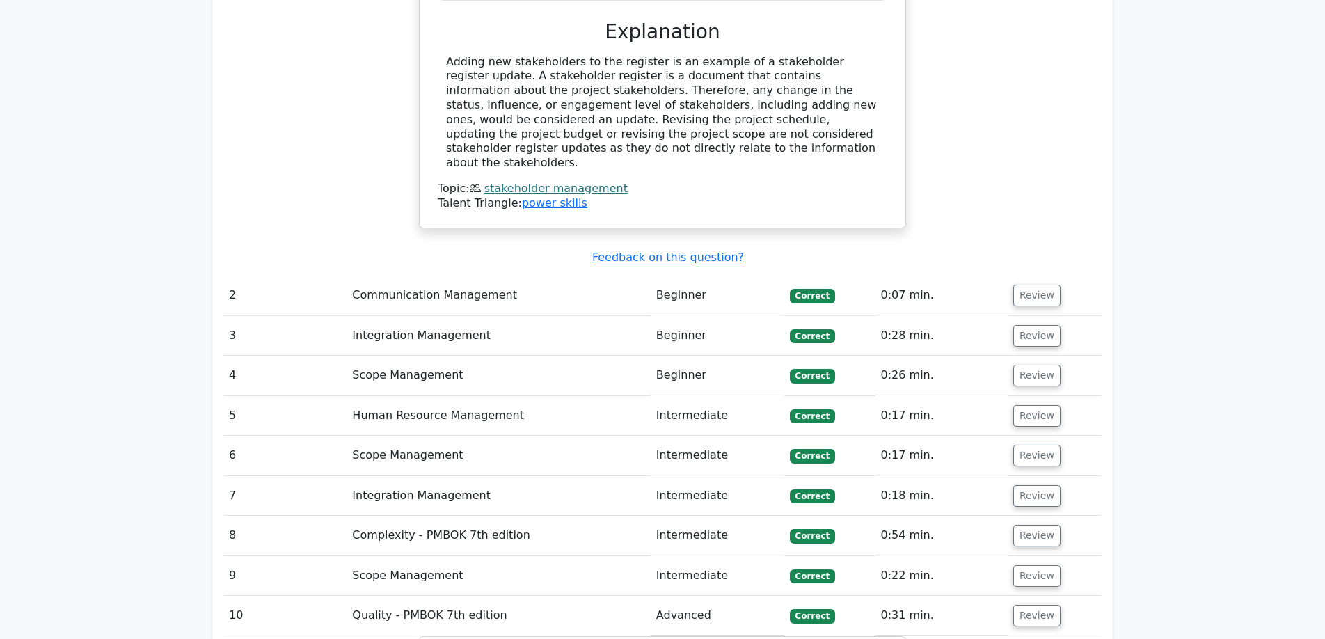 This screenshot has width=1325, height=639. What do you see at coordinates (668, 257) in the screenshot?
I see `a: Feedback on this question?` at bounding box center [668, 257].